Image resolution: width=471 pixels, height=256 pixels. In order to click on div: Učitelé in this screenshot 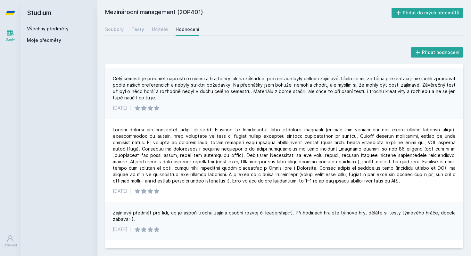, I will do `click(160, 29)`.